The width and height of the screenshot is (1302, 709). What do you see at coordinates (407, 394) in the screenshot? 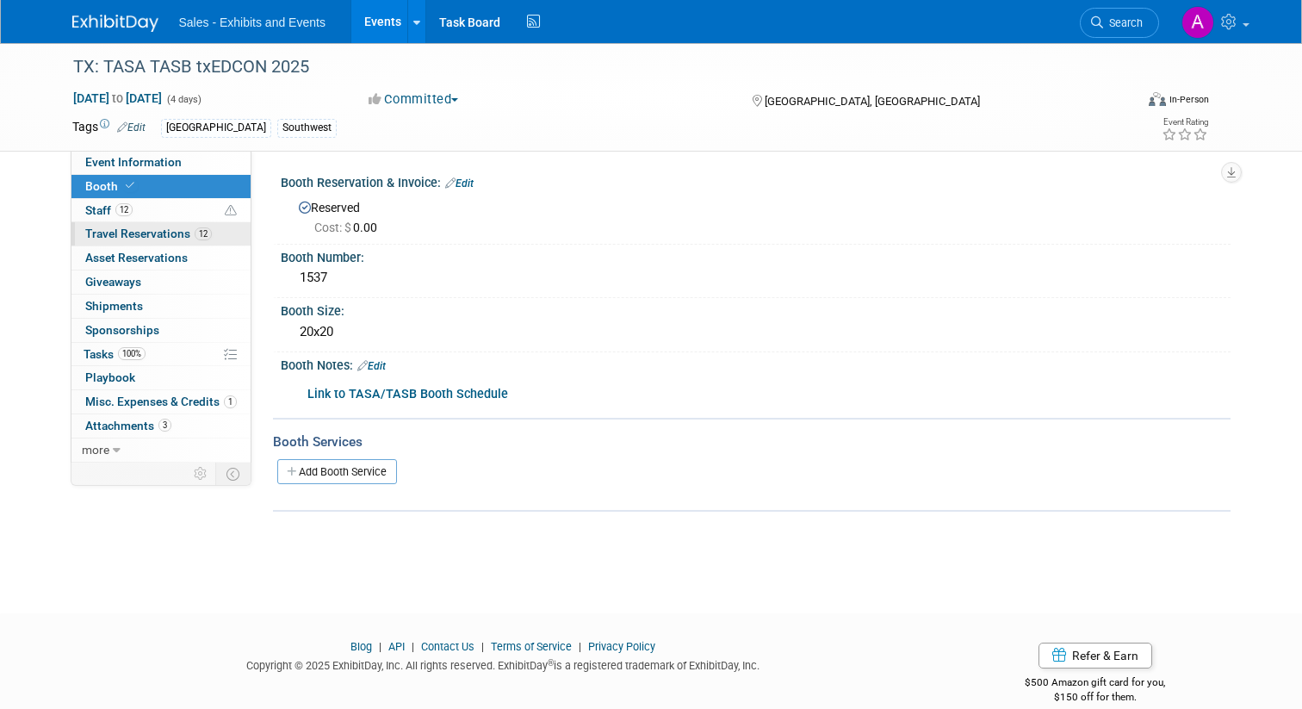
I see `b: Link to TASA/TASB Booth Schedule` at bounding box center [407, 394].